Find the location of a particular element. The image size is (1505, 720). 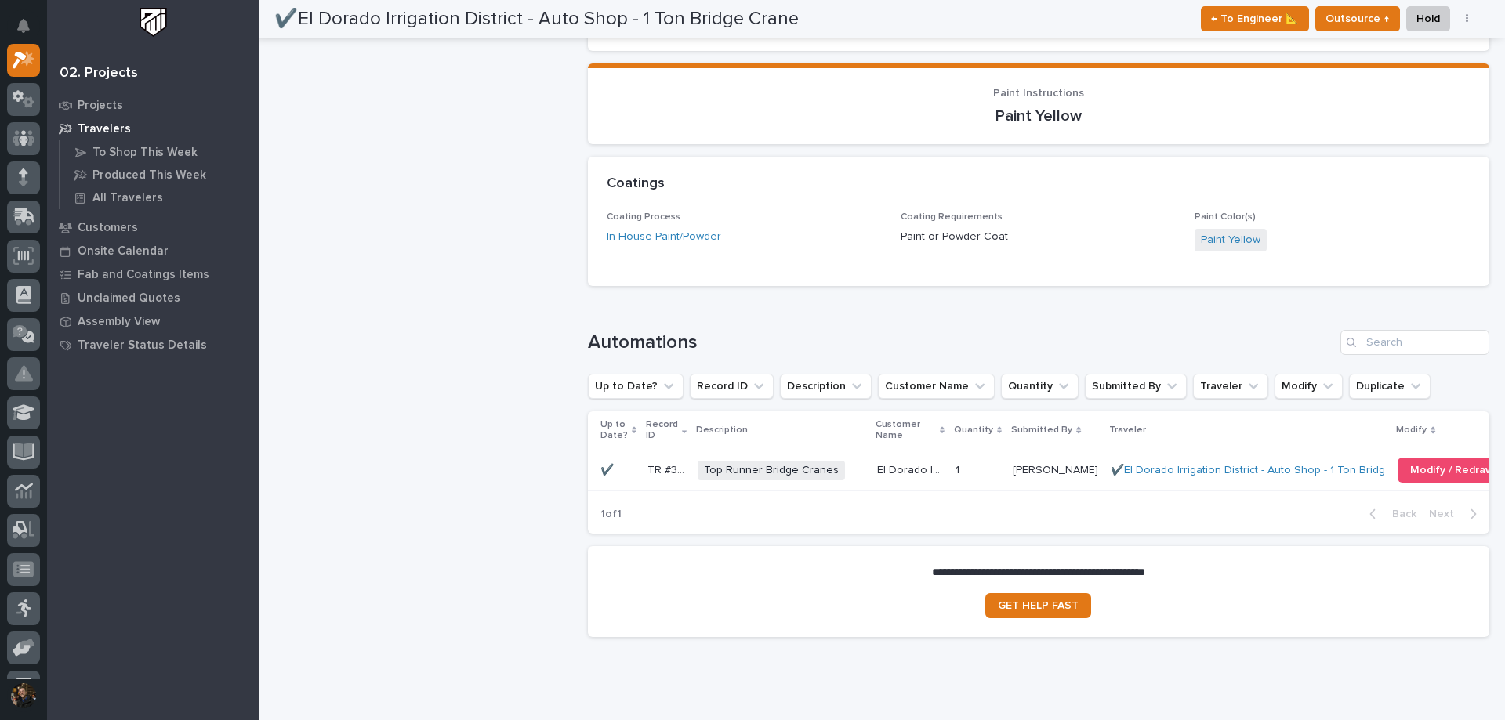

a: Fab and Coatings Items is located at coordinates (153, 274).